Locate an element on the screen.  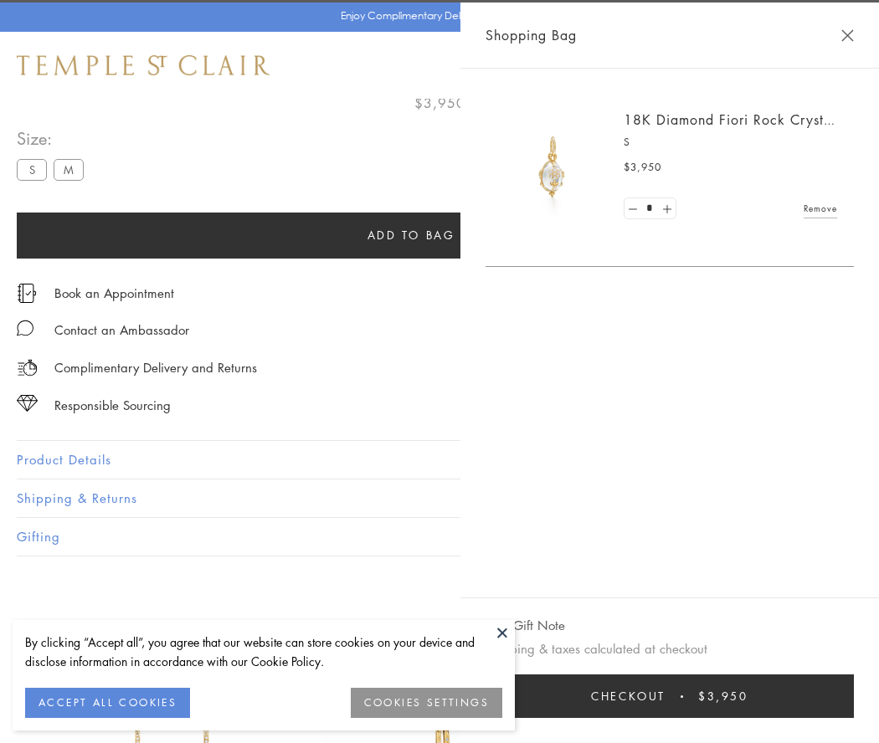
p: S is located at coordinates (730, 142).